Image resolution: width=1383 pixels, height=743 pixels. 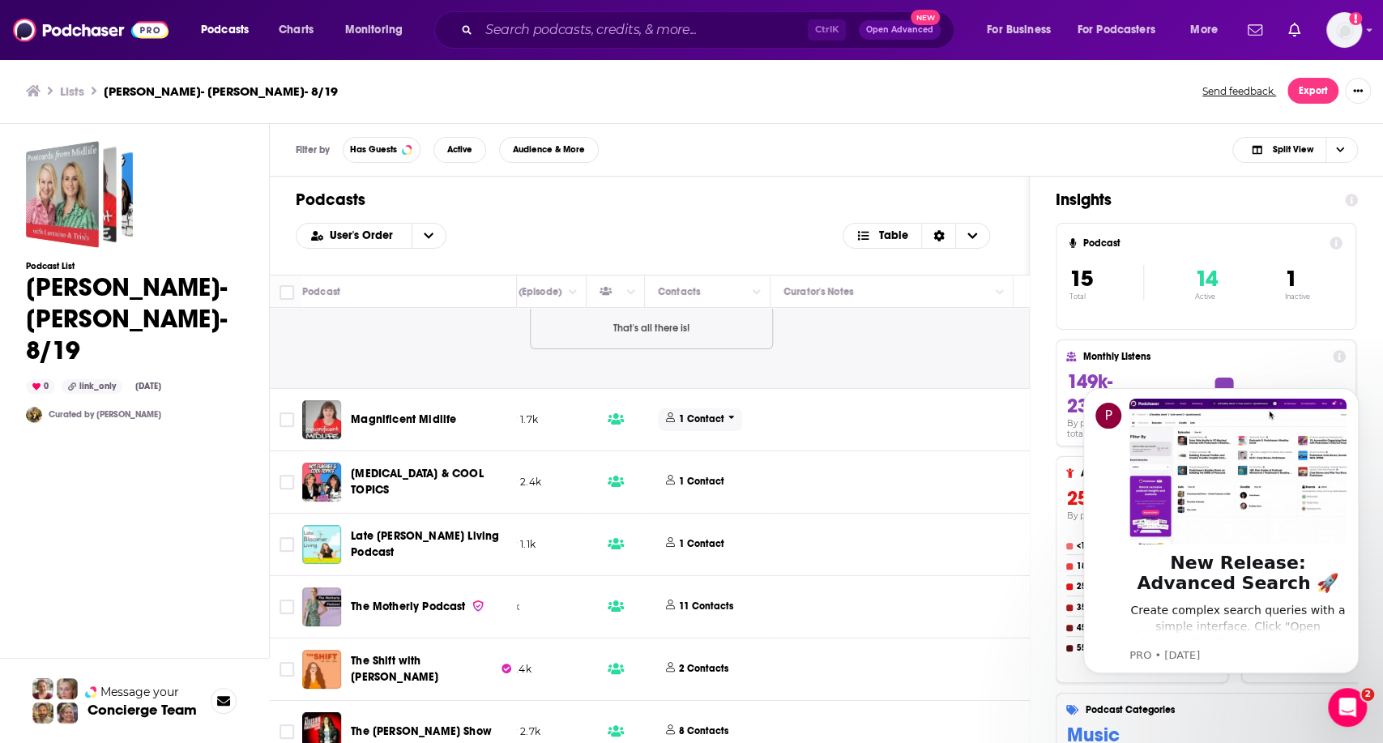 What do you see at coordinates (1205, 279) in the screenshot?
I see `span: 14` at bounding box center [1205, 279].